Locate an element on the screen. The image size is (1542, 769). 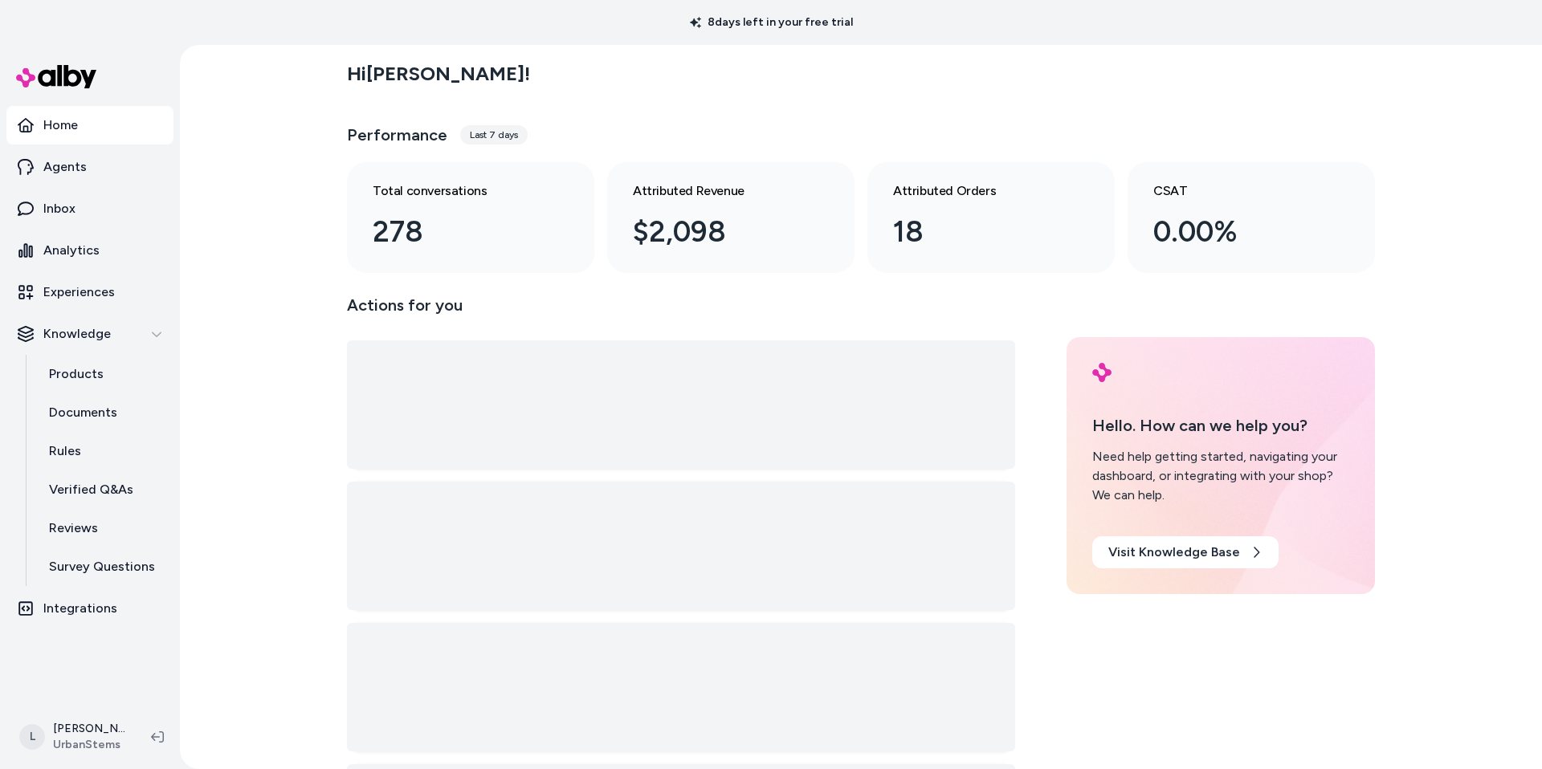
p: Hello. How can we help you? is located at coordinates (1221, 426).